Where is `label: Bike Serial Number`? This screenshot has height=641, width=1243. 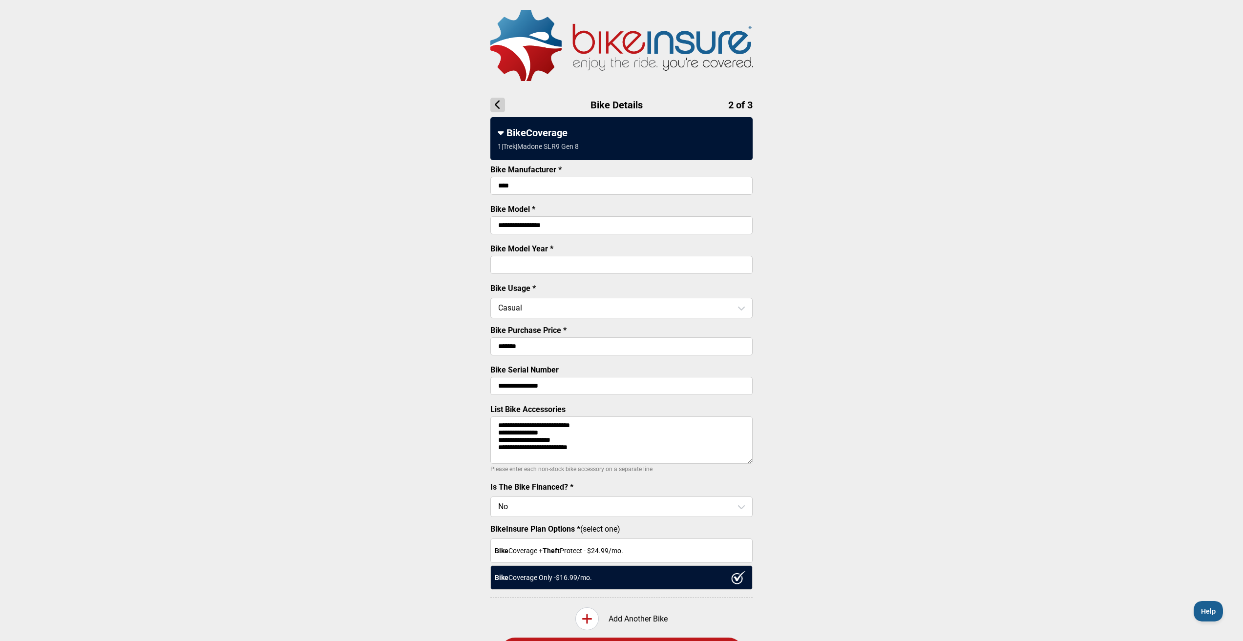
label: Bike Serial Number is located at coordinates (525, 370).